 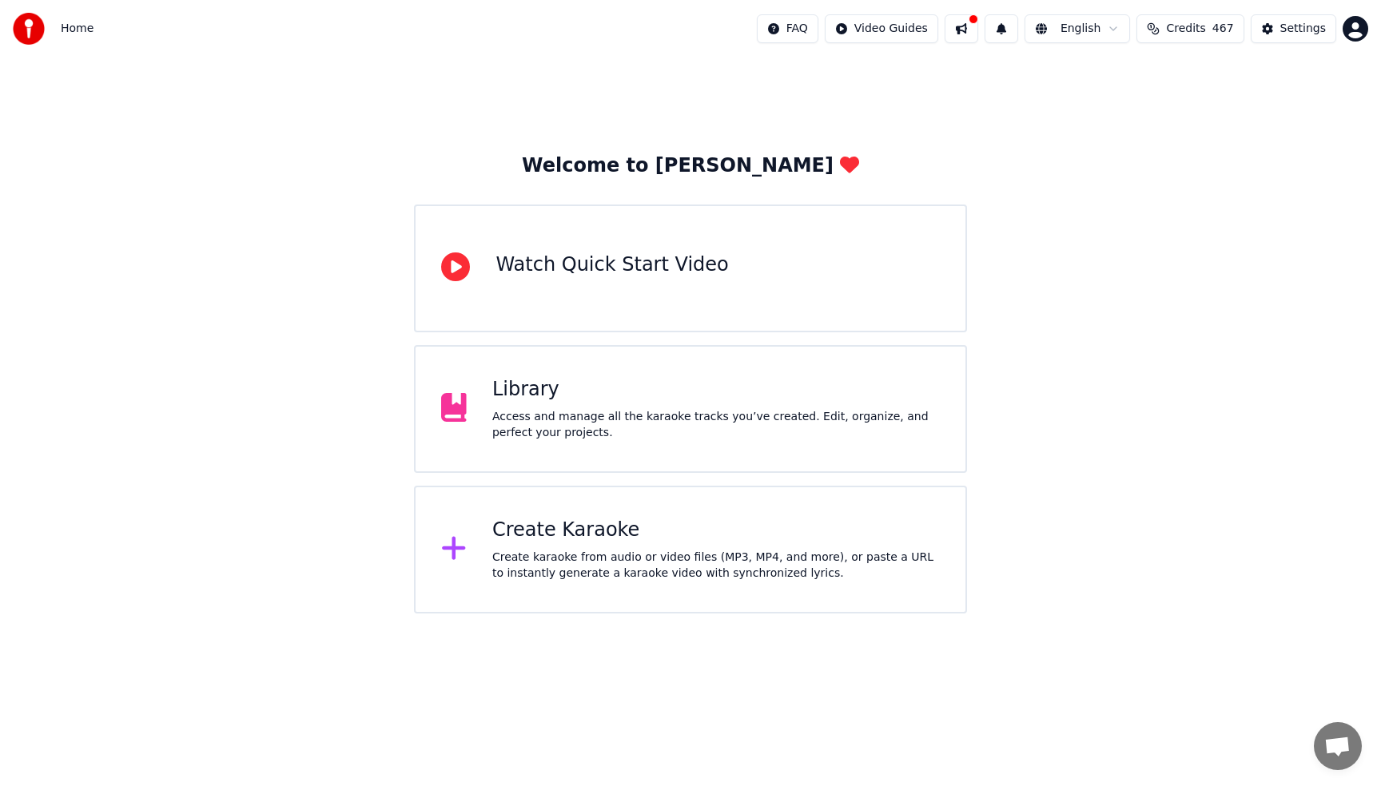 What do you see at coordinates (77, 29) in the screenshot?
I see `nav: breadcrumb` at bounding box center [77, 29].